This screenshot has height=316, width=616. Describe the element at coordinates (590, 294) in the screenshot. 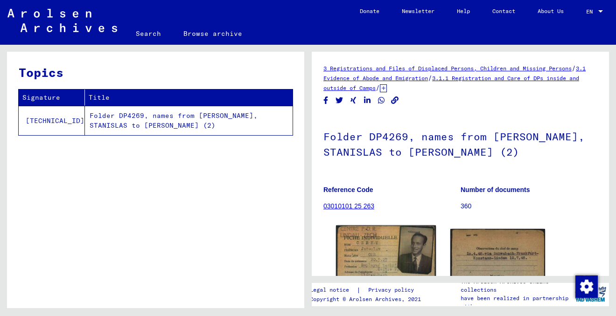

I see `img: yv_logo.png` at that location.